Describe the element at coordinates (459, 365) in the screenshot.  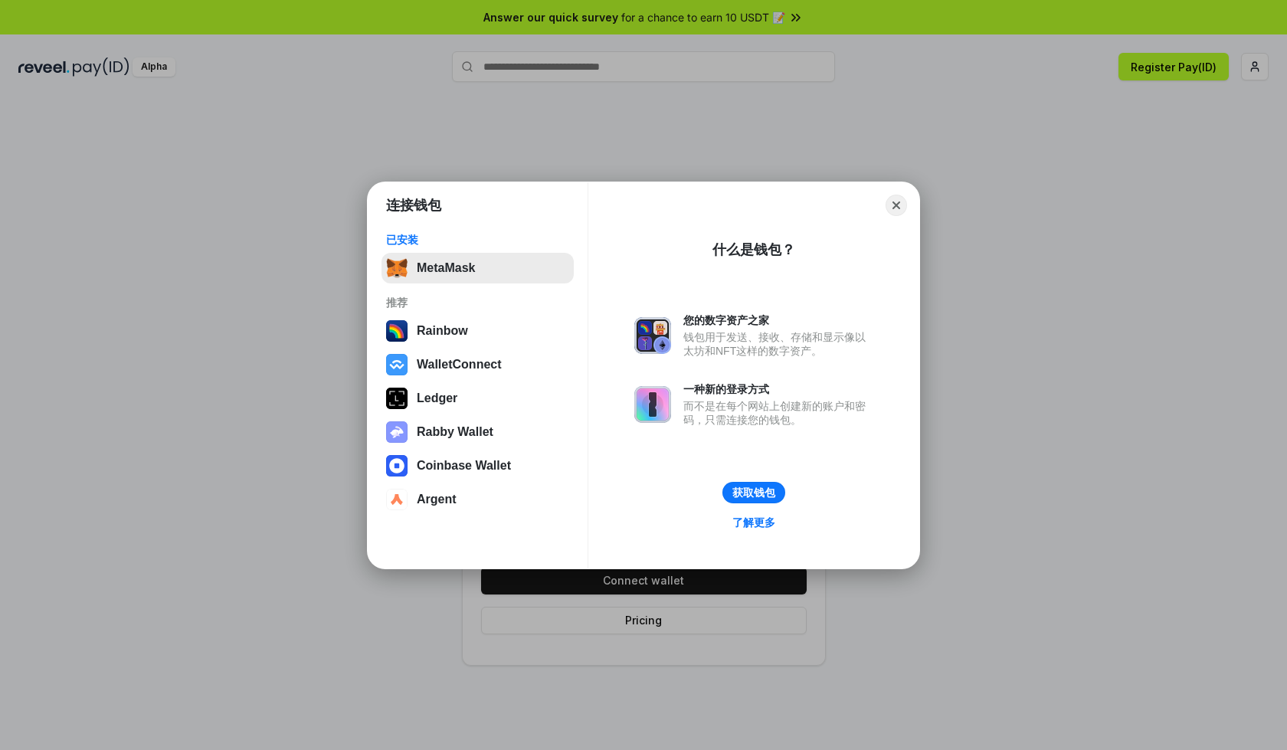
I see `div: WalletConnect` at that location.